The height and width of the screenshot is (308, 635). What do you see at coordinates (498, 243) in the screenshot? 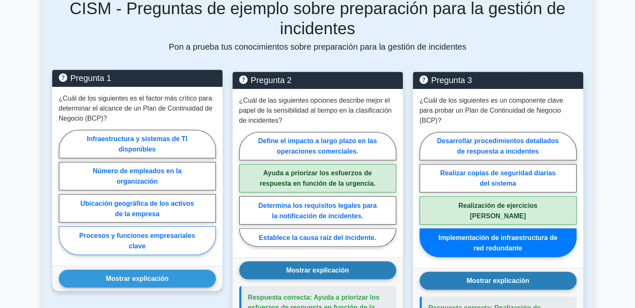
I see `font: Implementación de infraestructura de red redundante` at bounding box center [498, 243].